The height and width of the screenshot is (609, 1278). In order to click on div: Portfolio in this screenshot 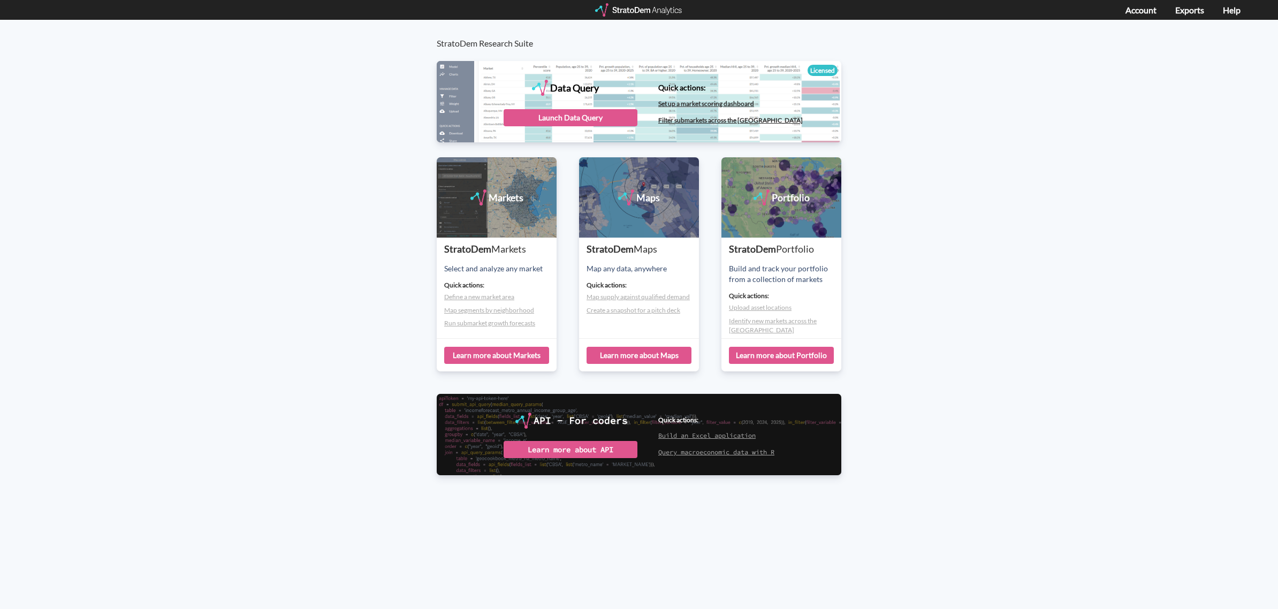, I will do `click(791, 197)`.